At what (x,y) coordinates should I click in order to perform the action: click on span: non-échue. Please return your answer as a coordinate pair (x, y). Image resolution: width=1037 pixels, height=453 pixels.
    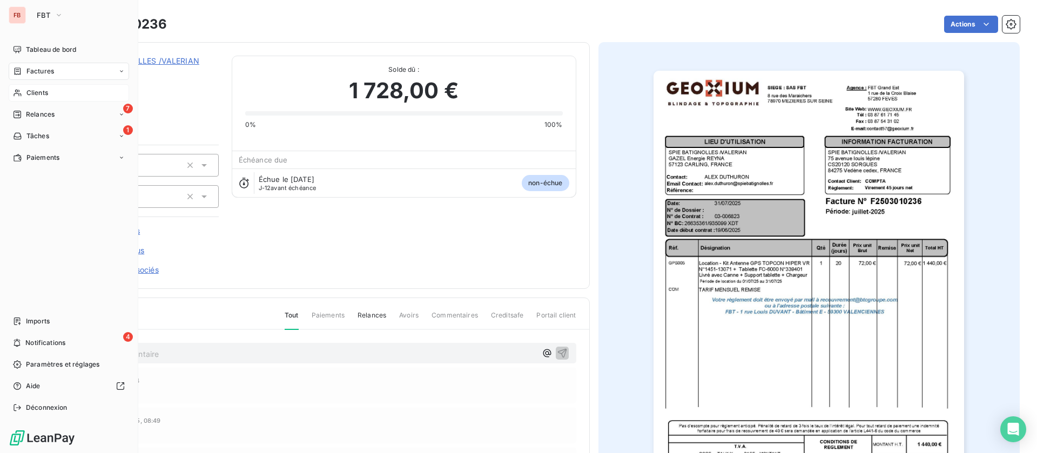
    Looking at the image, I should click on (545, 183).